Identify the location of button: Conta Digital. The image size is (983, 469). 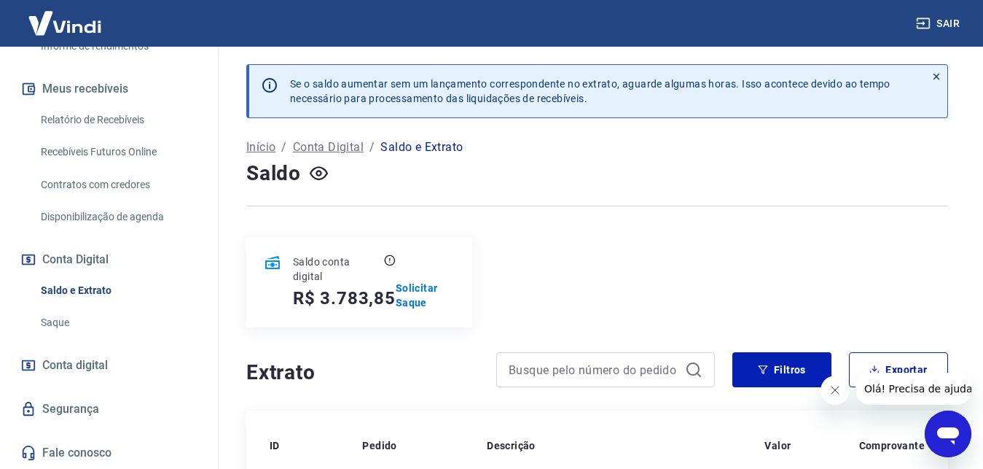
(109, 259).